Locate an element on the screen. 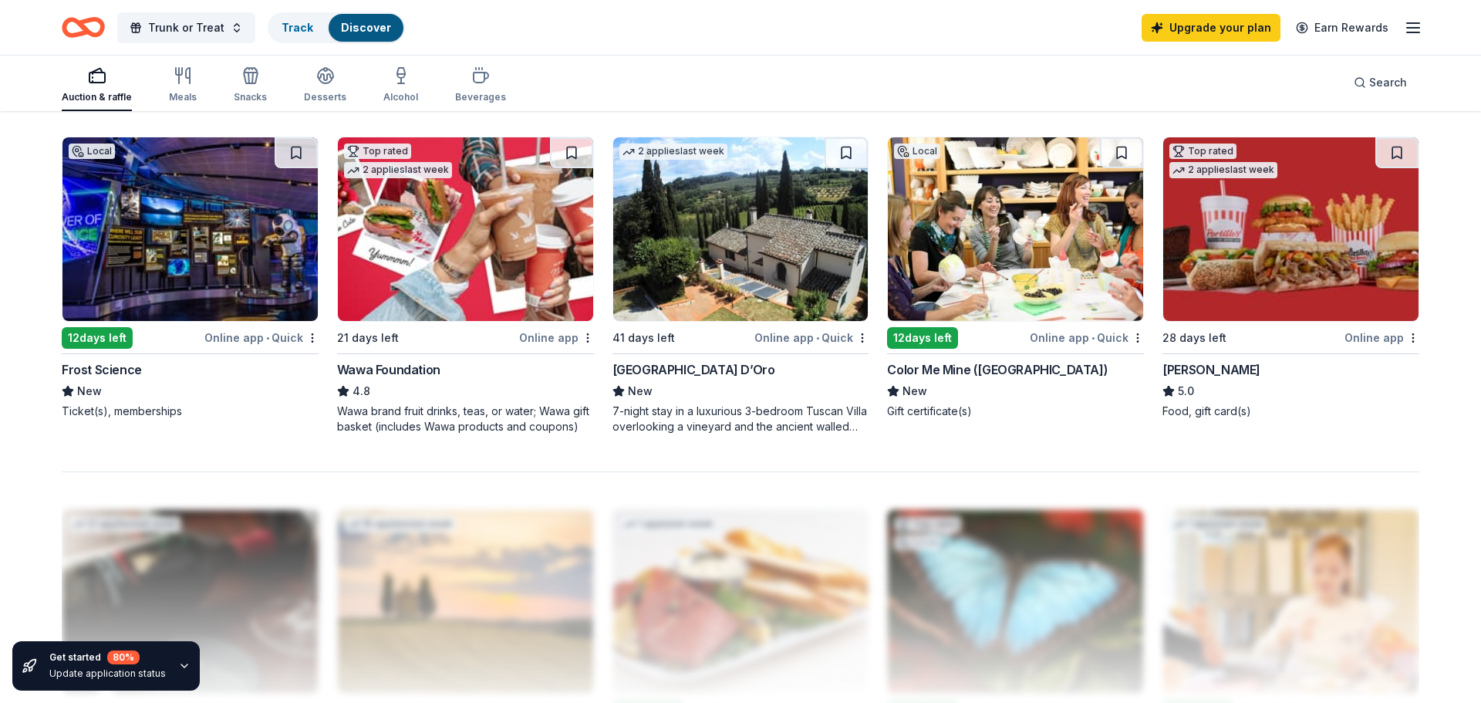 The height and width of the screenshot is (703, 1481). button: Trunk or Treat is located at coordinates (186, 28).